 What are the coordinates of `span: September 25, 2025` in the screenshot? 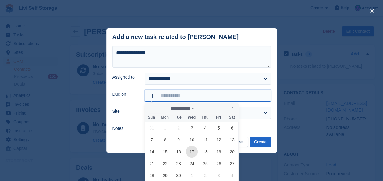 It's located at (205, 163).